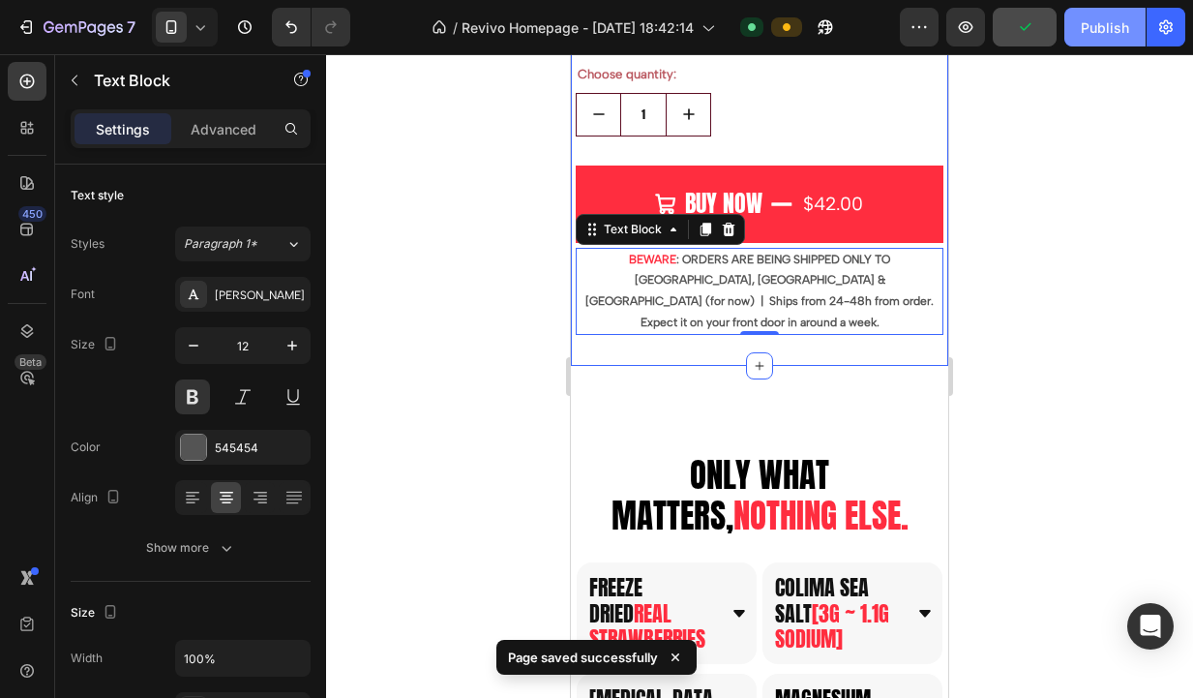 This screenshot has height=698, width=1193. I want to click on button: Paragraph 1*, so click(243, 244).